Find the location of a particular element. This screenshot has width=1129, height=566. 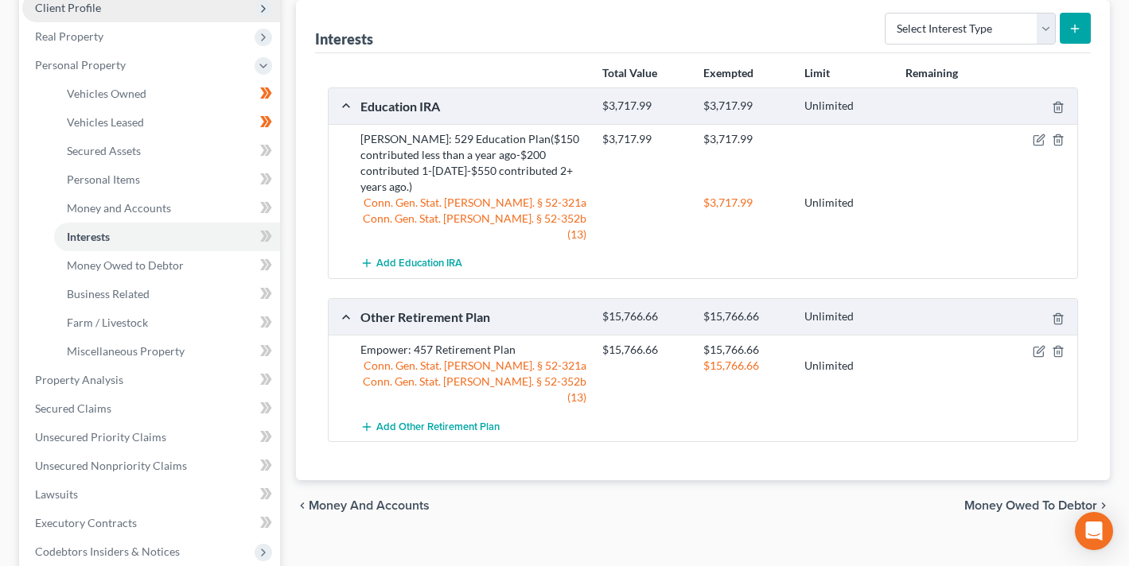

span: Farm / Livestock is located at coordinates (107, 322).